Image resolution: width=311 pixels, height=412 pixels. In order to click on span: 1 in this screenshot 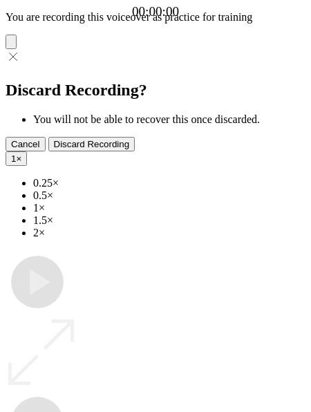, I will do `click(13, 158)`.